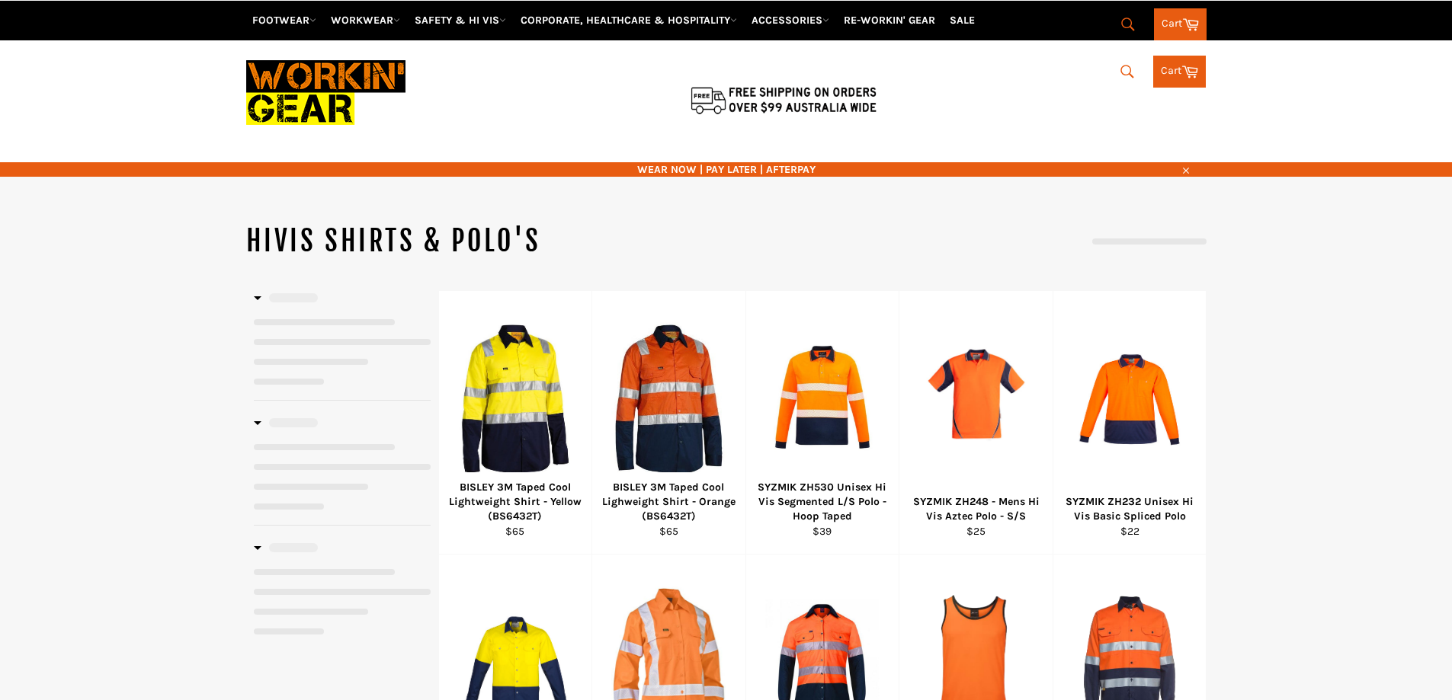 The height and width of the screenshot is (700, 1452). I want to click on a: BISLEY BS6432T 3M Taped Cool Lighweight Shirt - Orange - Workin' Gear BISLEY 3M Taped Cool Lighwe..., so click(668, 423).